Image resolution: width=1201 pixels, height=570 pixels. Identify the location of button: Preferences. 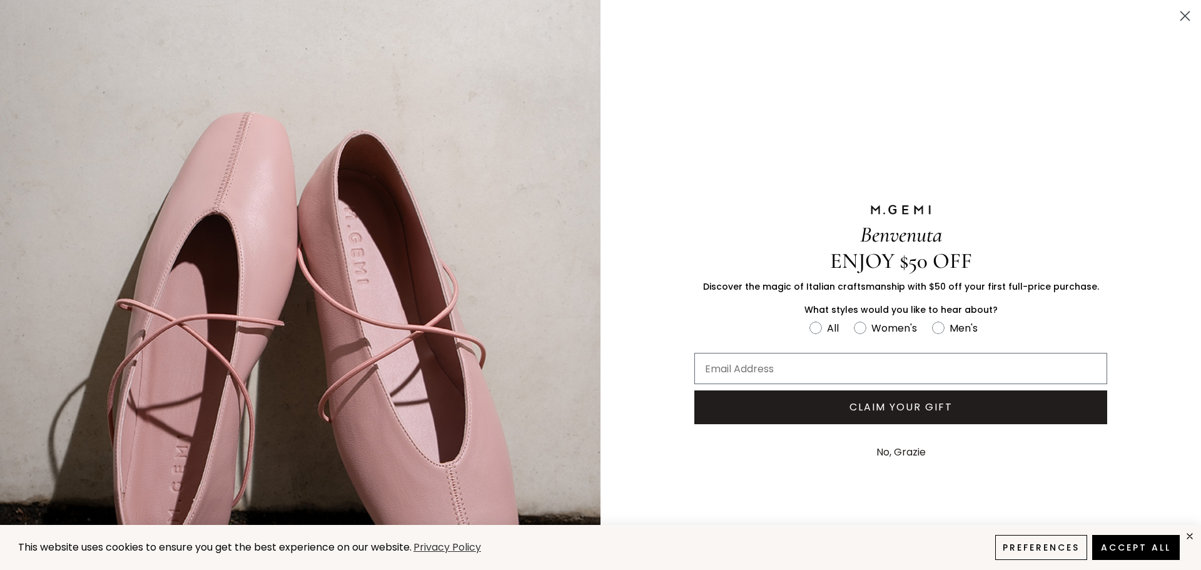
(1041, 547).